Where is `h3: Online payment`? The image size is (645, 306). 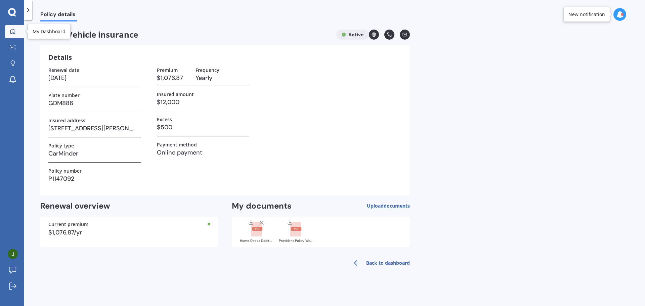 h3: Online payment is located at coordinates (203, 153).